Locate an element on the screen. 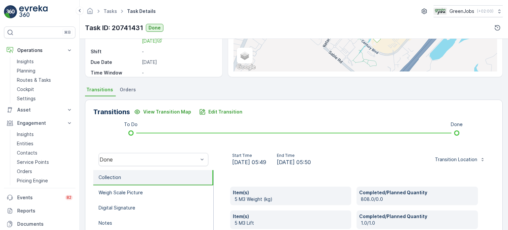 This screenshot has width=508, height=230. img: Green_Jobs_Logo.png is located at coordinates (440, 11).